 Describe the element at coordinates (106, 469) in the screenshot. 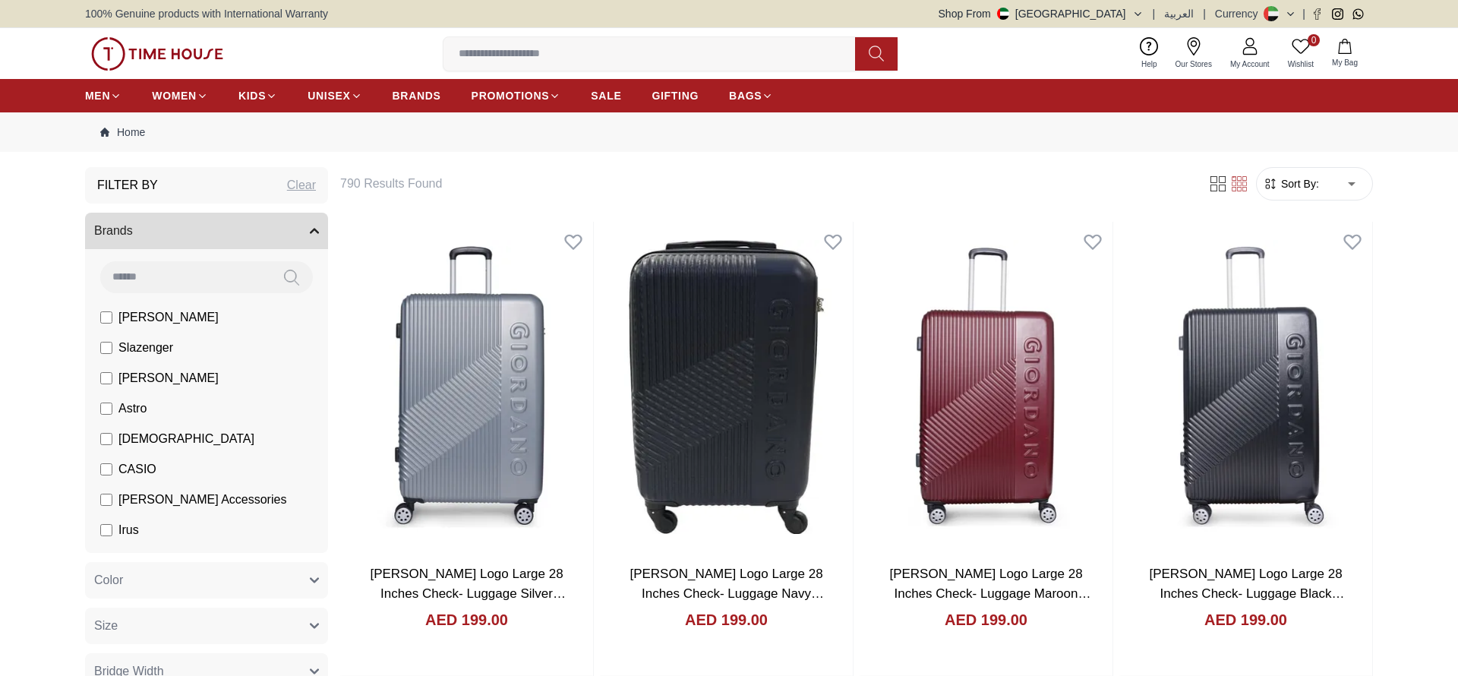

I see `input: CASIO` at that location.